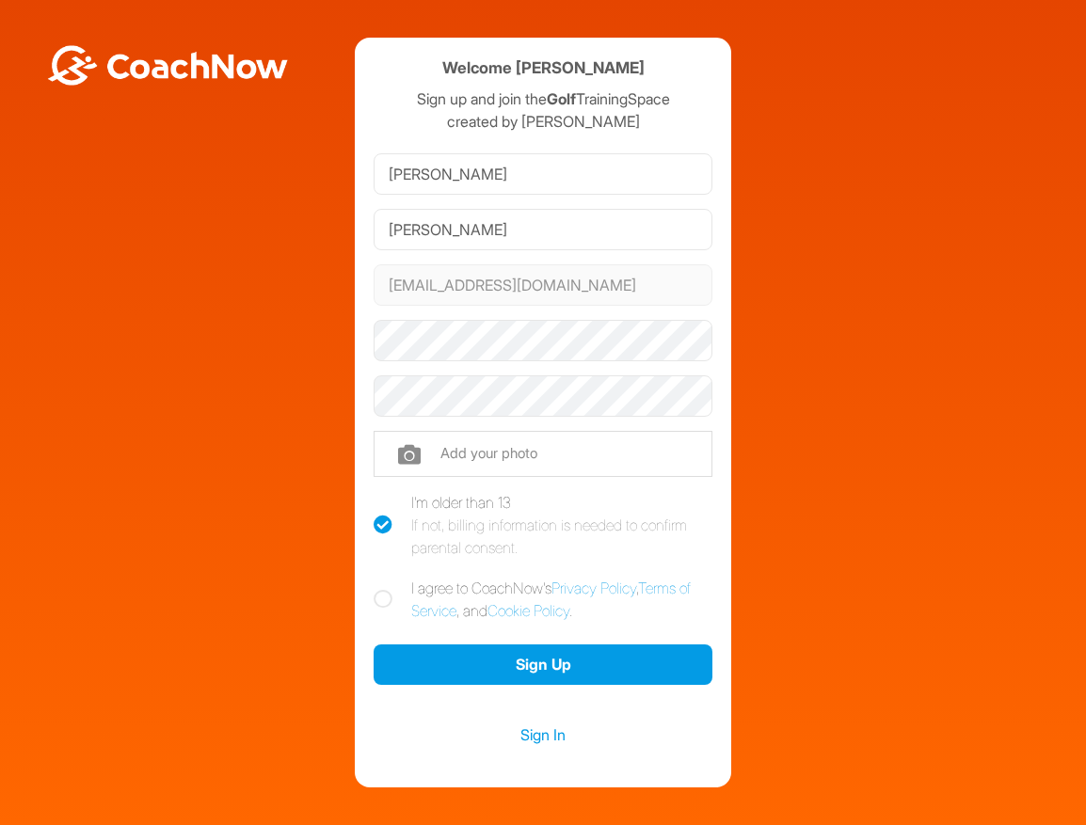 This screenshot has height=825, width=1086. I want to click on input: Email, so click(543, 285).